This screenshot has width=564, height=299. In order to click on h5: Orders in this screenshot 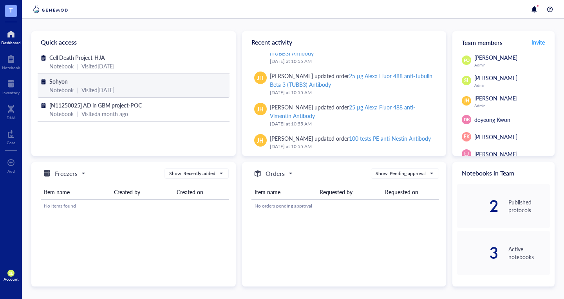, I will do `click(275, 174)`.